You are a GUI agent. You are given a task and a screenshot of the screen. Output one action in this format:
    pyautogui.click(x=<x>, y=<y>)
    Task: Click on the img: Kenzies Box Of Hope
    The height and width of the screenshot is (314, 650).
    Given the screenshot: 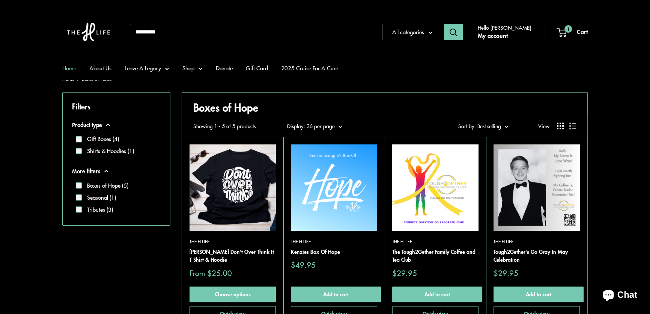 What is the action you would take?
    pyautogui.click(x=334, y=187)
    